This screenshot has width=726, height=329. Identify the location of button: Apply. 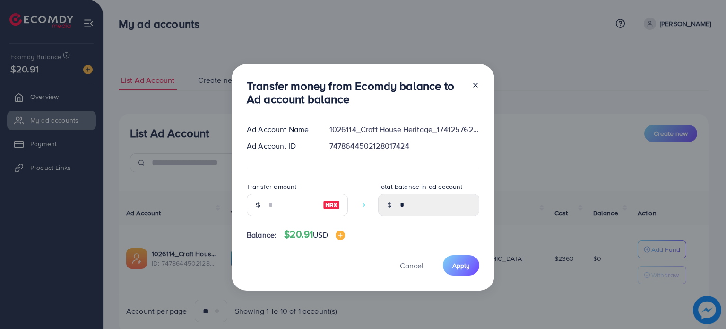
(461, 265).